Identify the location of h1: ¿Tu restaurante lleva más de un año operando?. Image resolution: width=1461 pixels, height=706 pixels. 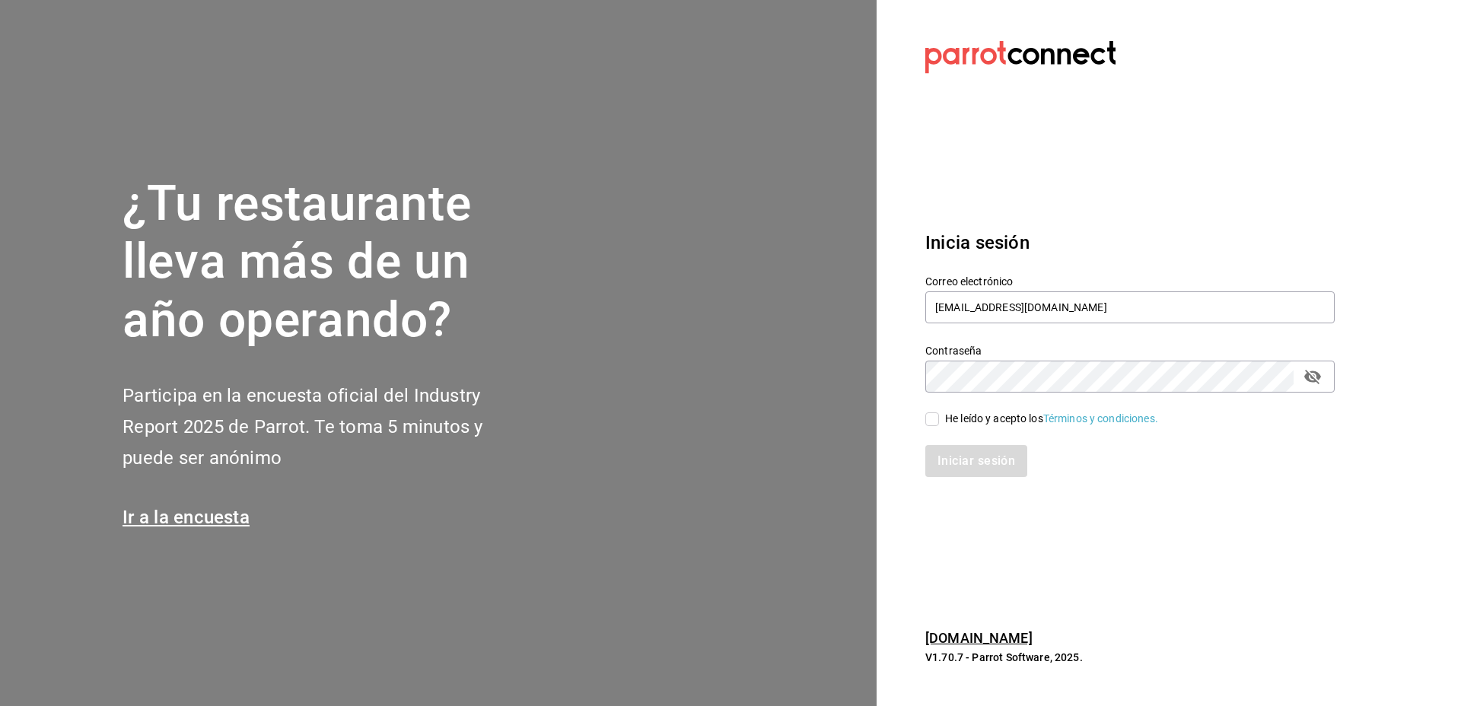
(328, 263).